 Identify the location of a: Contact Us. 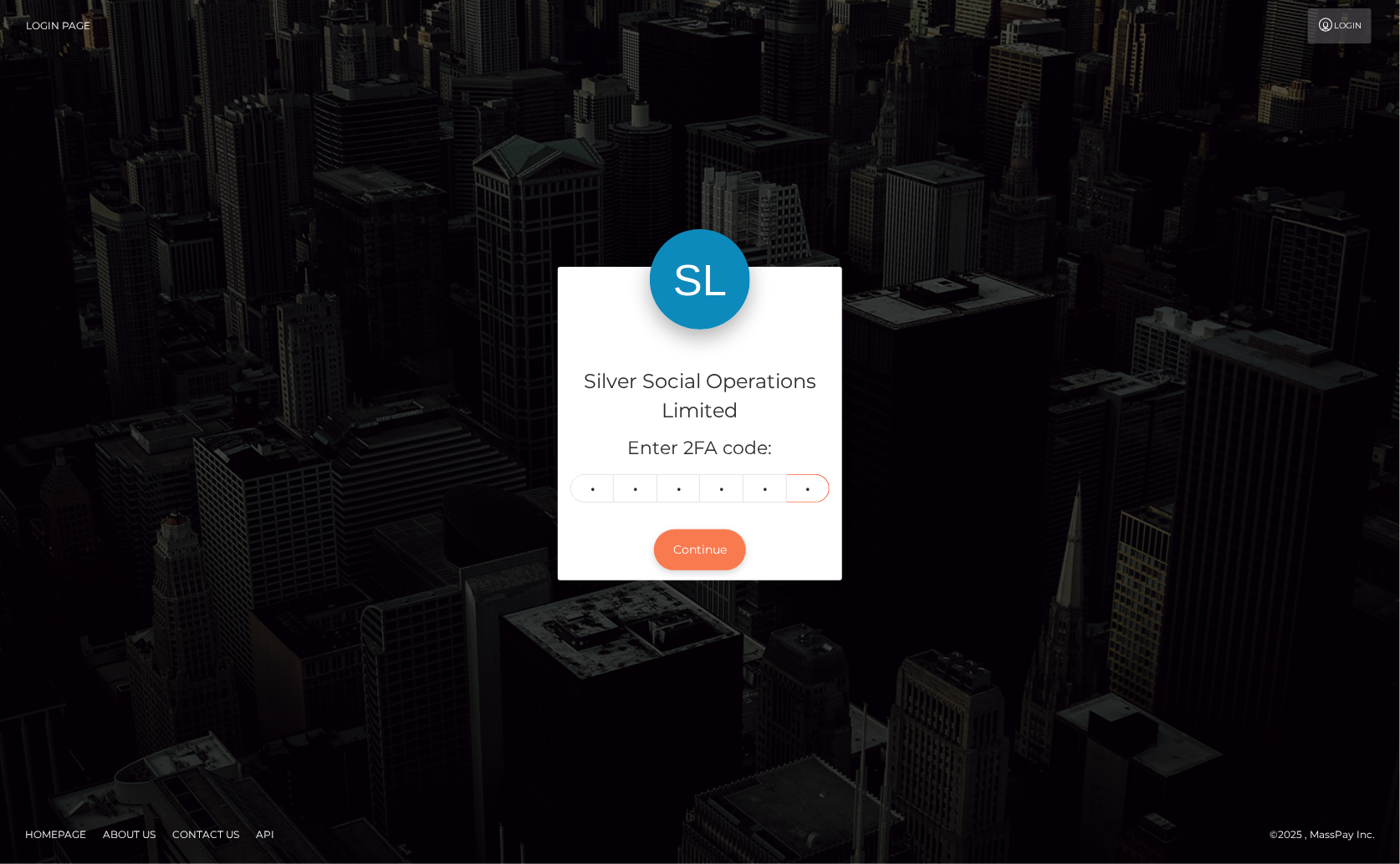
(205, 834).